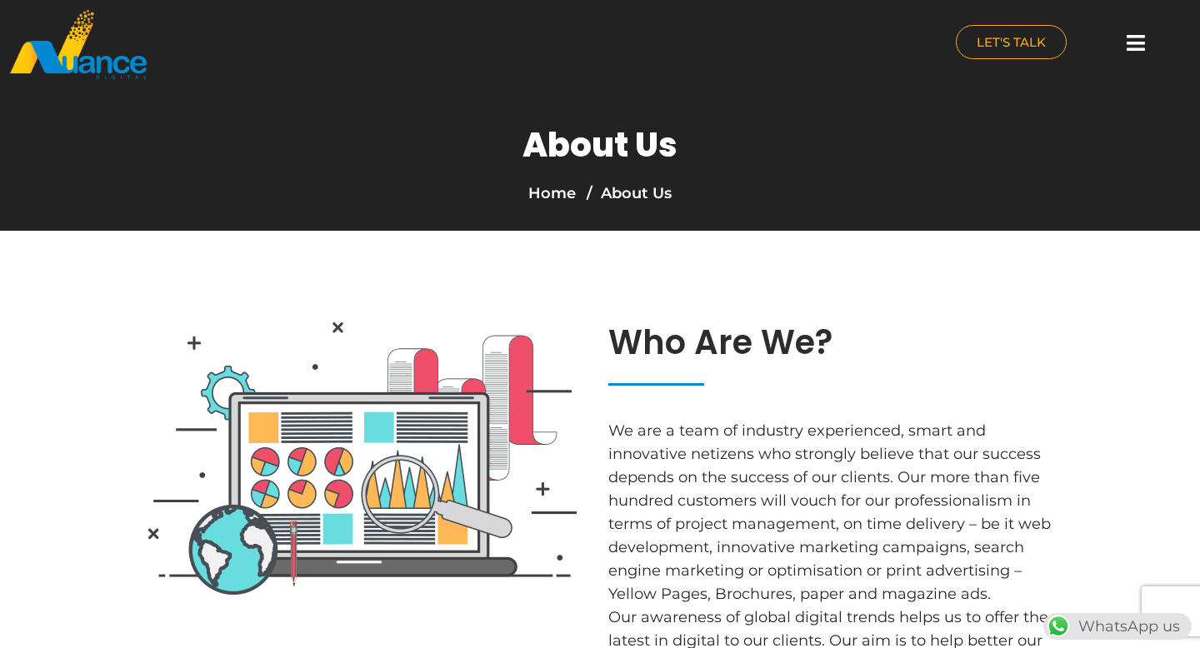 The height and width of the screenshot is (648, 1200). Describe the element at coordinates (837, 342) in the screenshot. I see `h2: Who Are We?` at that location.